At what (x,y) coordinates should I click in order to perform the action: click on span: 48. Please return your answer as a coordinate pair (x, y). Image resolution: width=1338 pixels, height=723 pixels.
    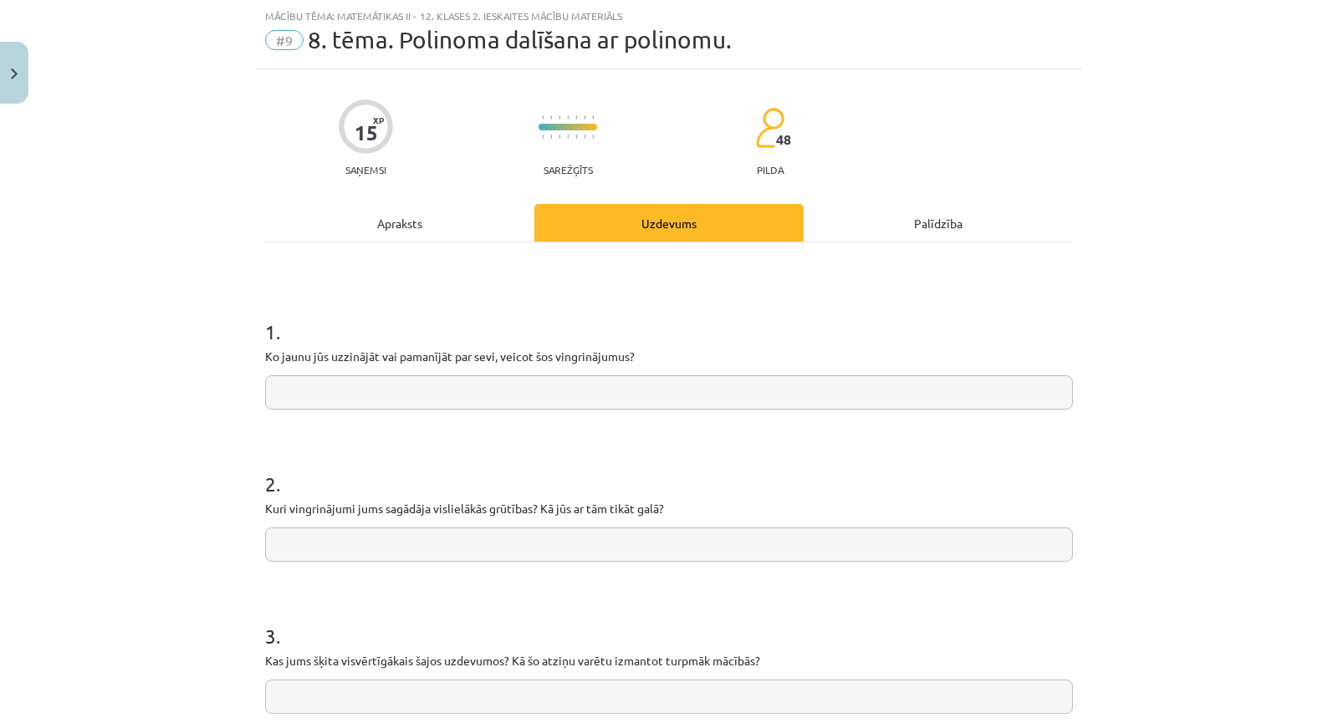
    Looking at the image, I should click on (783, 140).